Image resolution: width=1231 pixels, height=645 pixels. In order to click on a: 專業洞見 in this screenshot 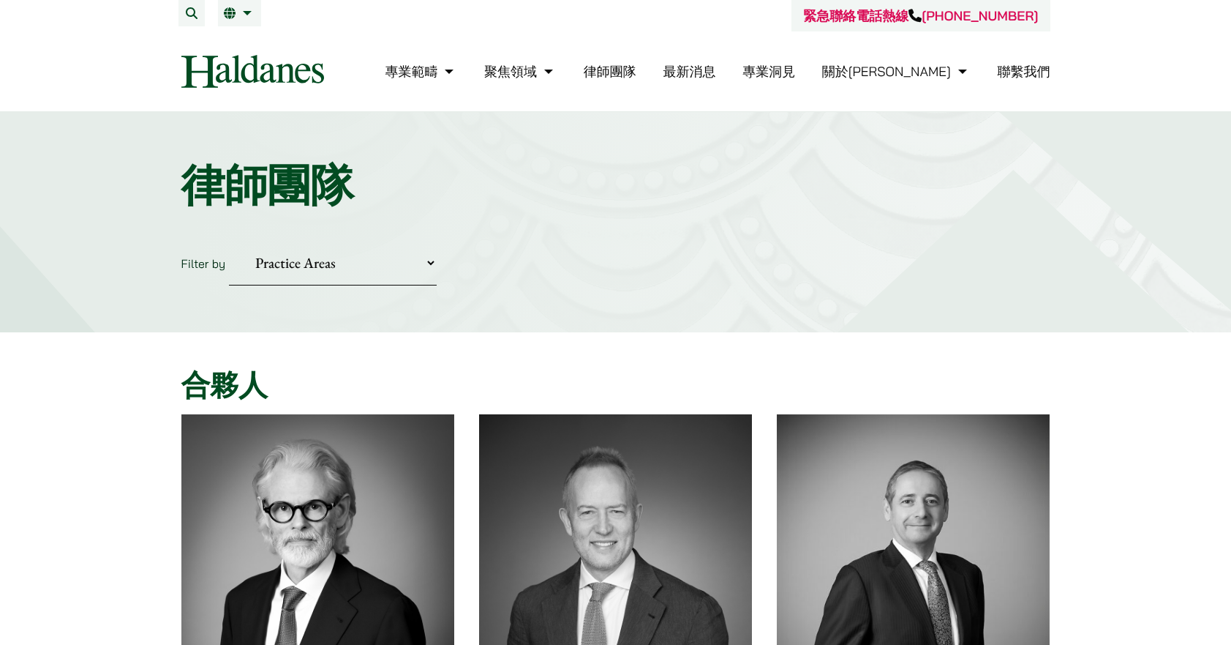, I will do `click(769, 71)`.